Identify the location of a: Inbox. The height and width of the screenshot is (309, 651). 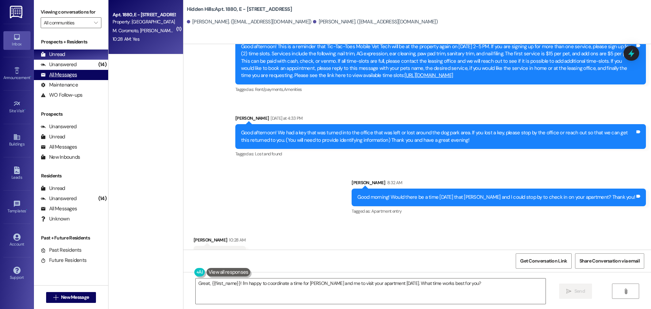
(17, 40).